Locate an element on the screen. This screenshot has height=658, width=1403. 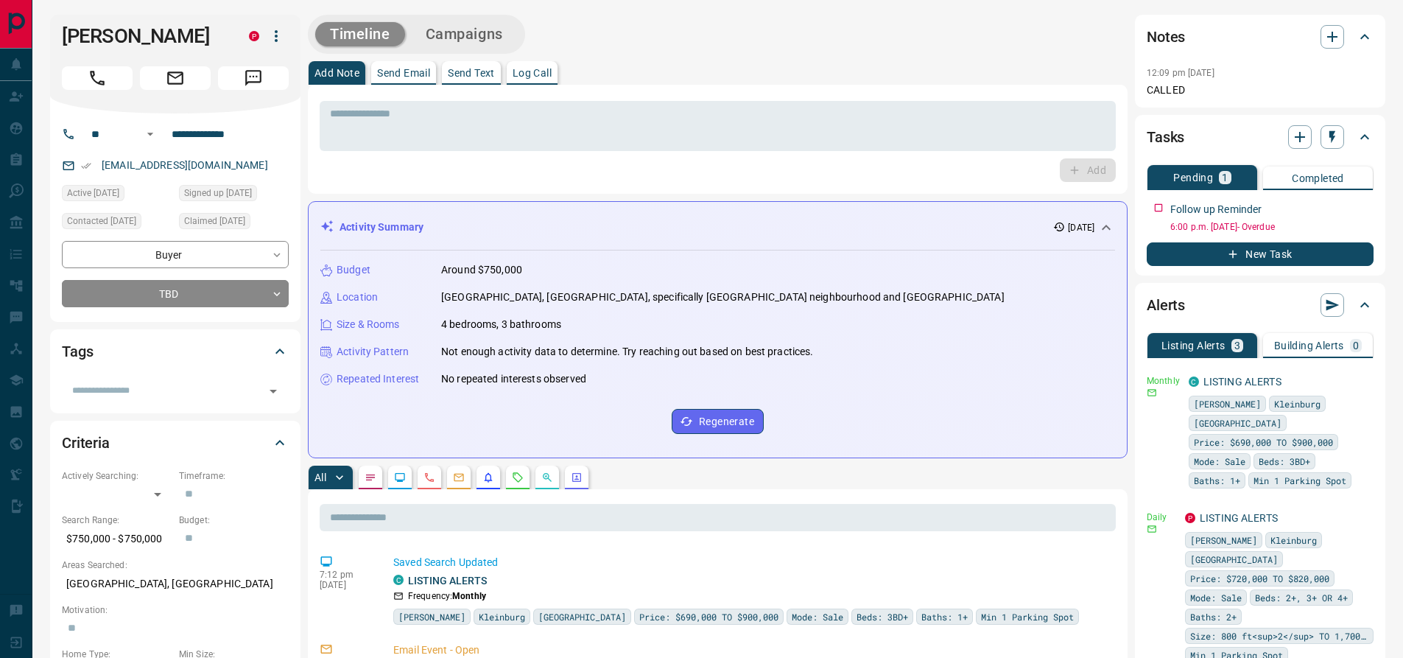
p: Daily is located at coordinates (1161, 517).